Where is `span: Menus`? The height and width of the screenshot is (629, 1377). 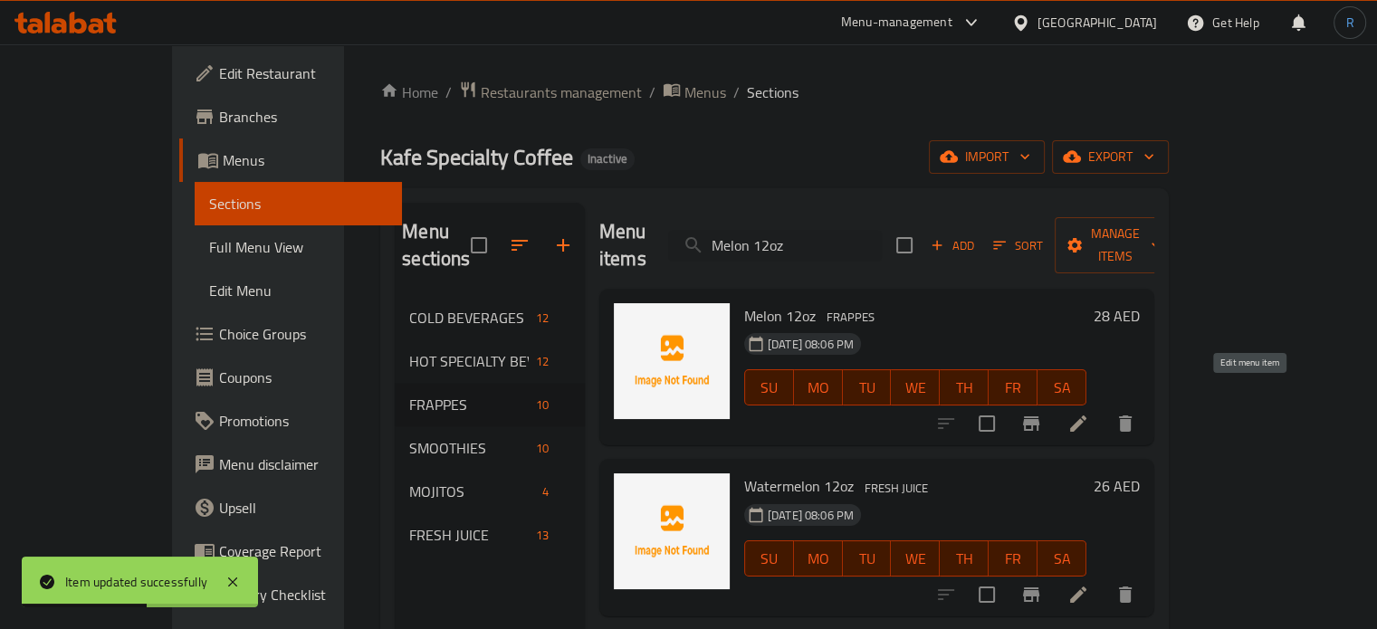
span: Menus is located at coordinates (305, 160).